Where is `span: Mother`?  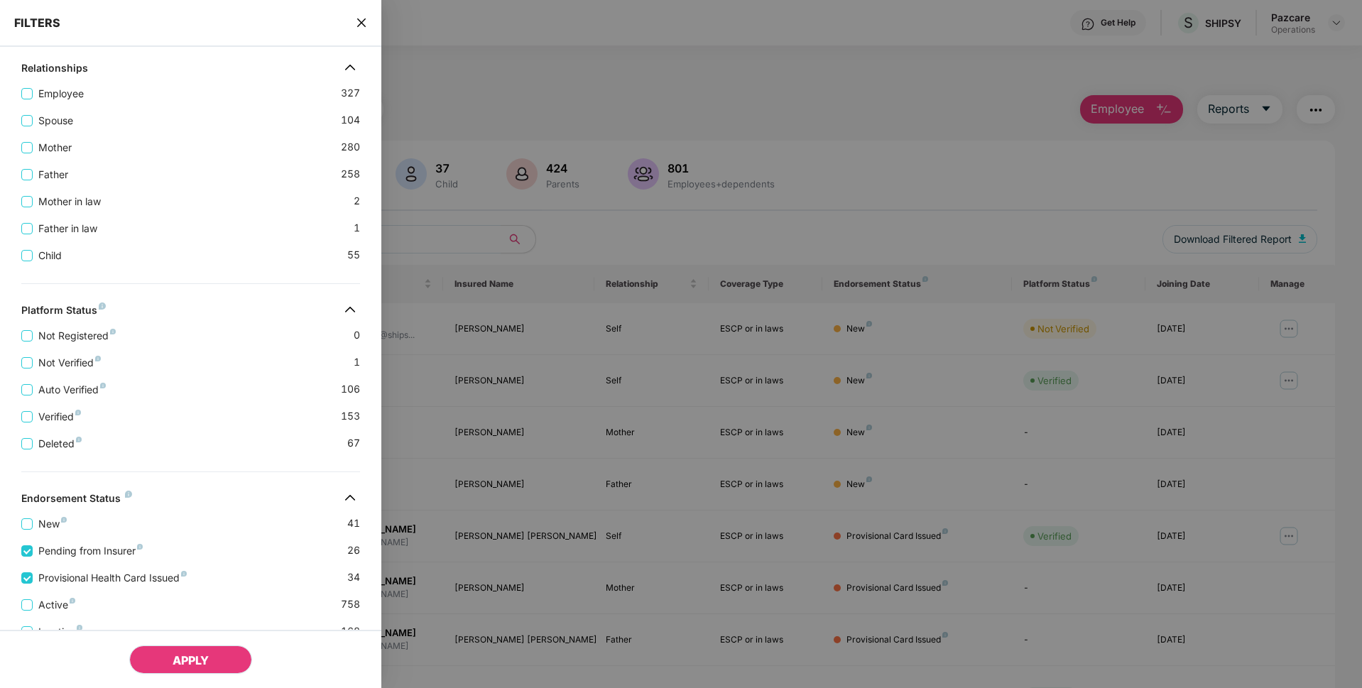 span: Mother is located at coordinates (55, 148).